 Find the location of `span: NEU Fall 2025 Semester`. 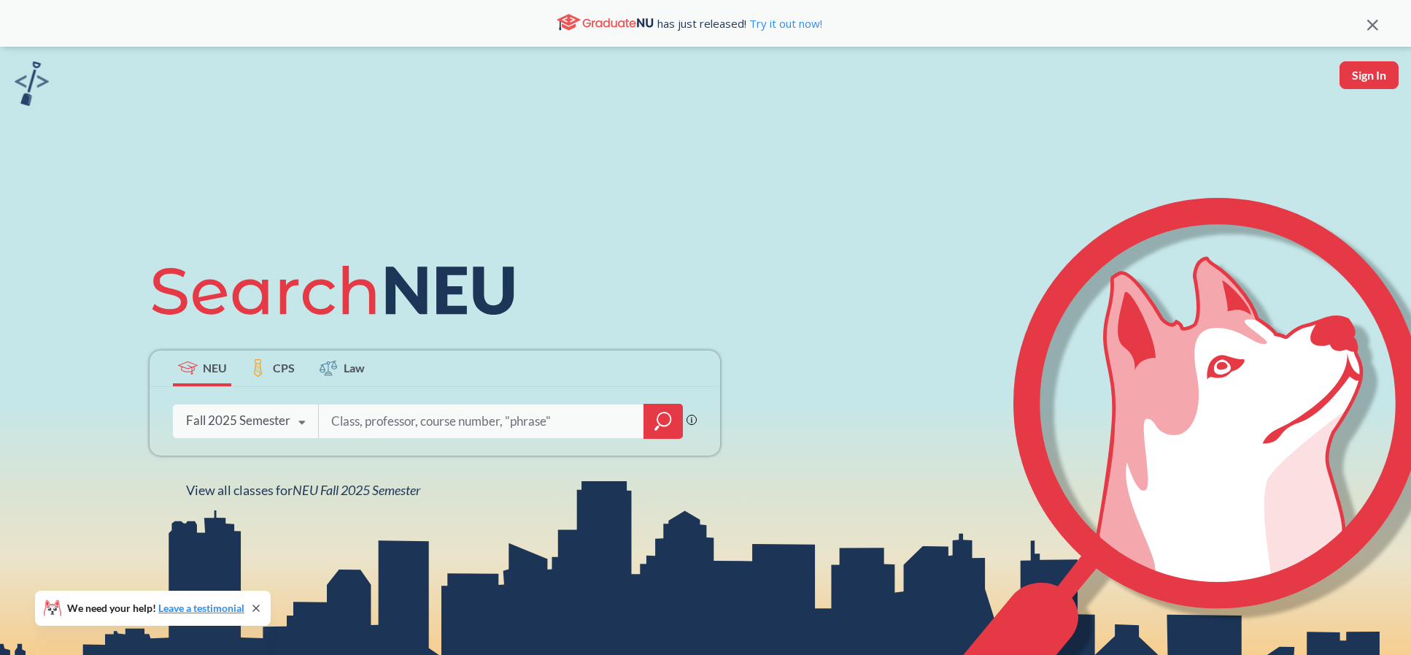

span: NEU Fall 2025 Semester is located at coordinates (356, 490).